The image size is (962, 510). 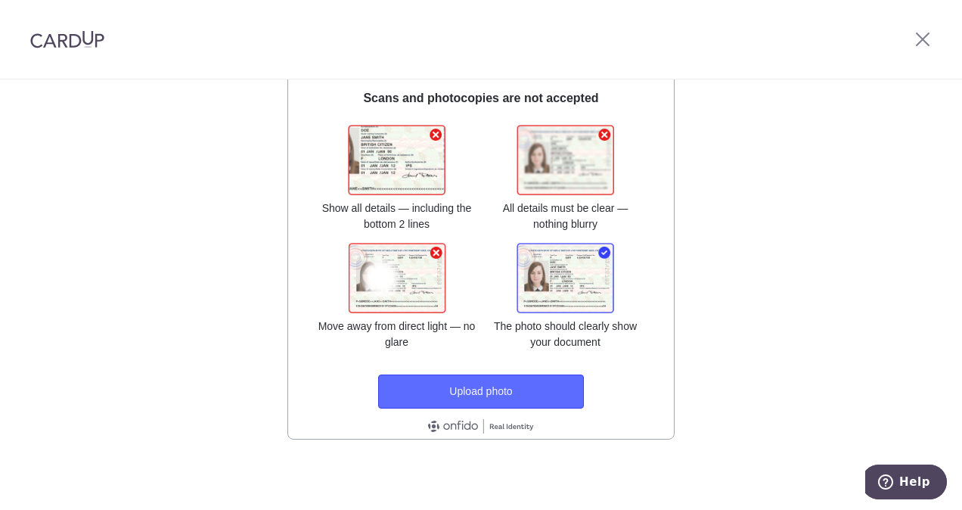 What do you see at coordinates (396, 334) in the screenshot?
I see `div: Move away from direct light — no glare` at bounding box center [396, 334].